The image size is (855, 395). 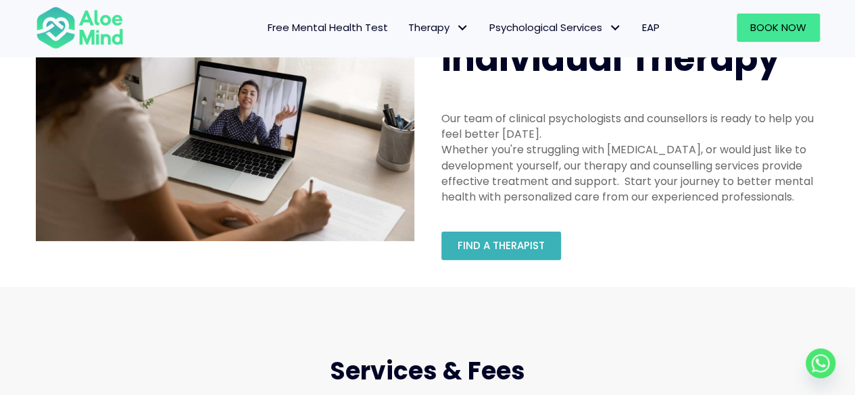 What do you see at coordinates (438, 27) in the screenshot?
I see `span: Therapy` at bounding box center [438, 27].